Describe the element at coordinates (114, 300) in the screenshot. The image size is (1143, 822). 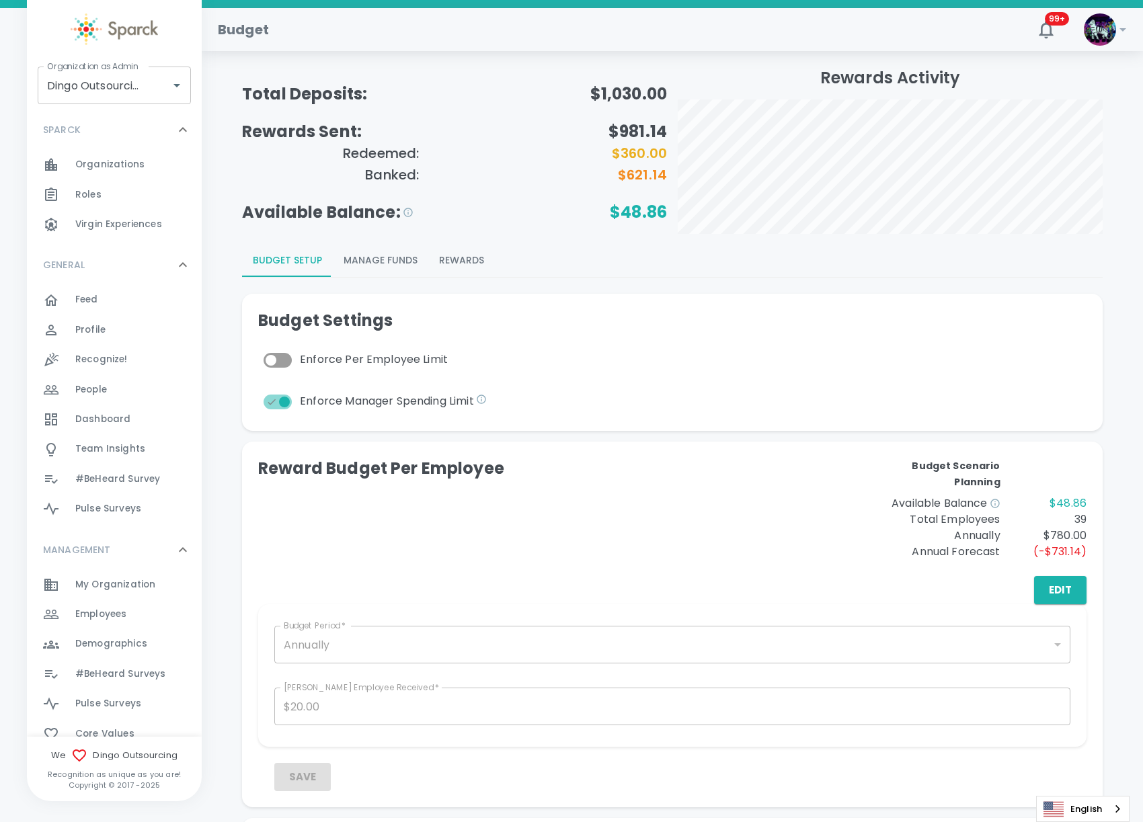
I see `div: Feed` at that location.